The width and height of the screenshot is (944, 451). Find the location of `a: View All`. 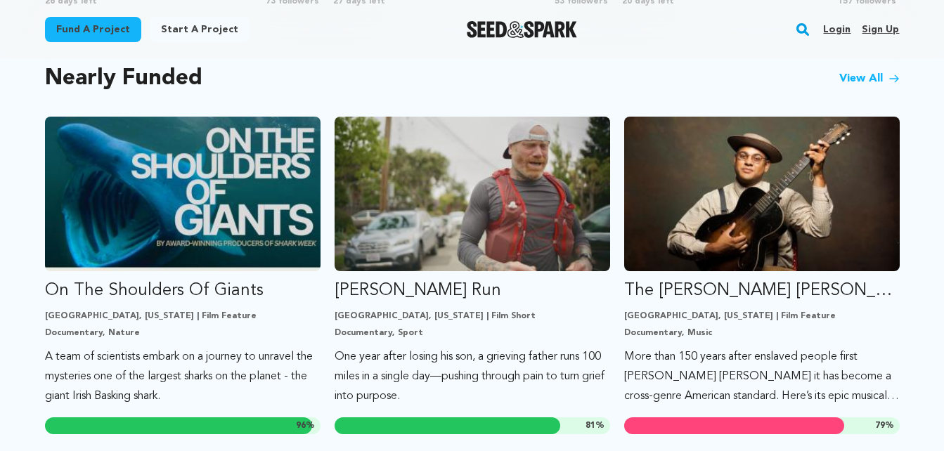

a: View All is located at coordinates (869, 79).